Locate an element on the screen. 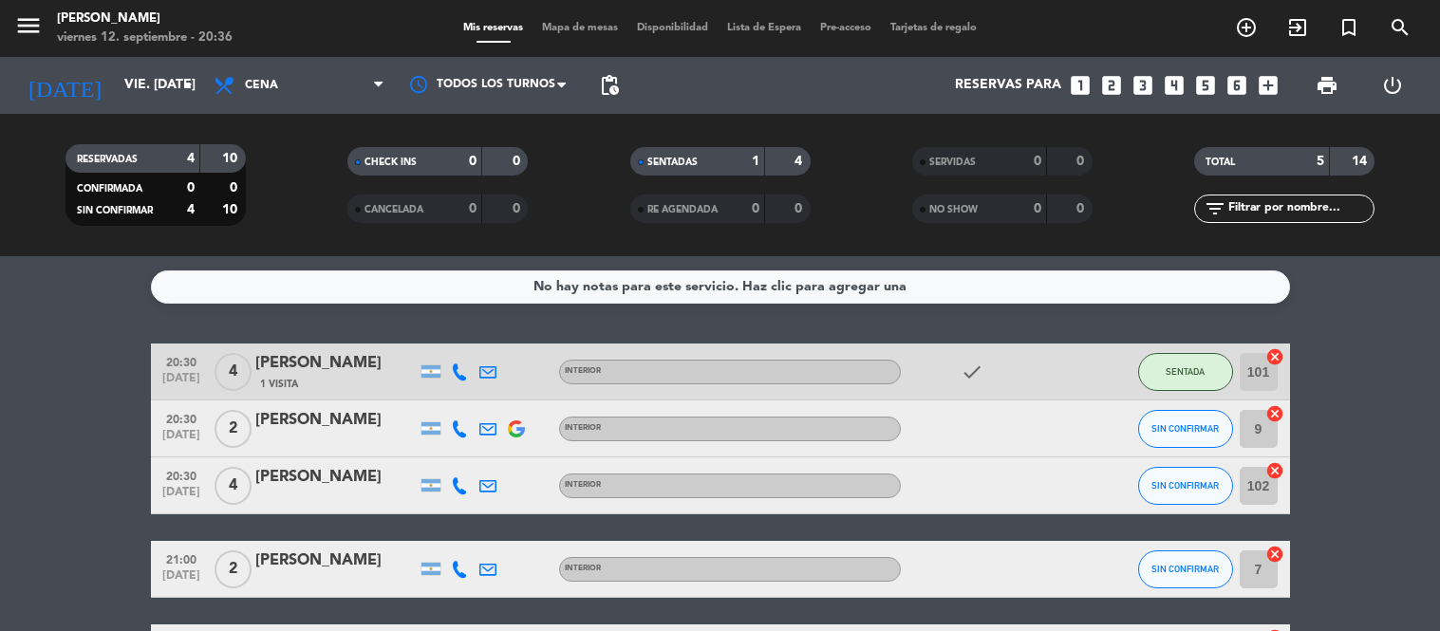 The image size is (1440, 631). span: Mapa de mesas is located at coordinates (580, 28).